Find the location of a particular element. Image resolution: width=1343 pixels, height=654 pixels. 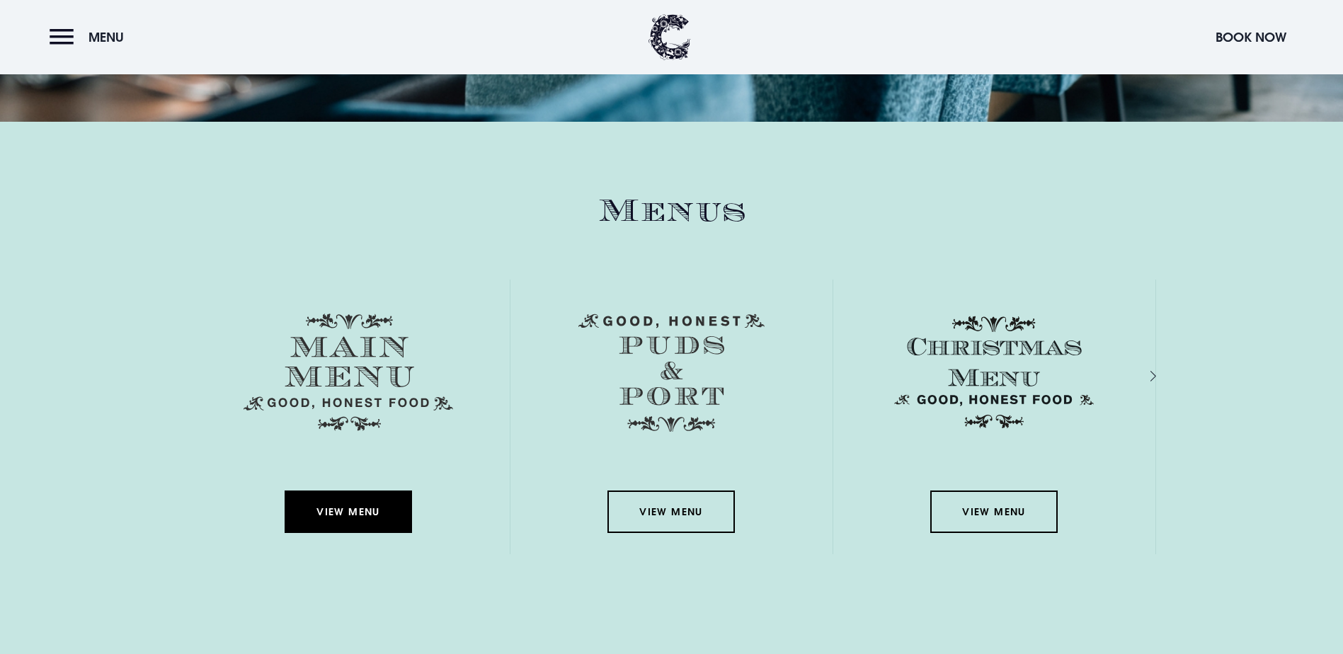

img: Christmas Menu SVG is located at coordinates (994, 372).